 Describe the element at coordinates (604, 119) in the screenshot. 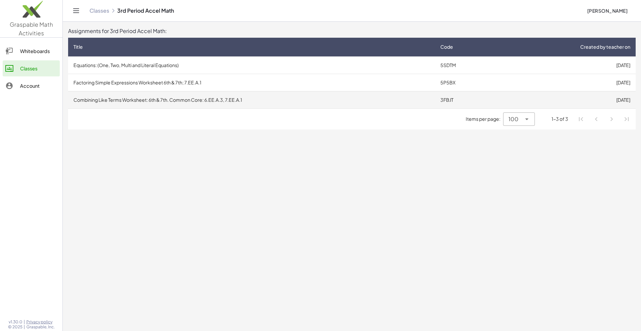

I see `nav: Pagination Navigation` at that location.